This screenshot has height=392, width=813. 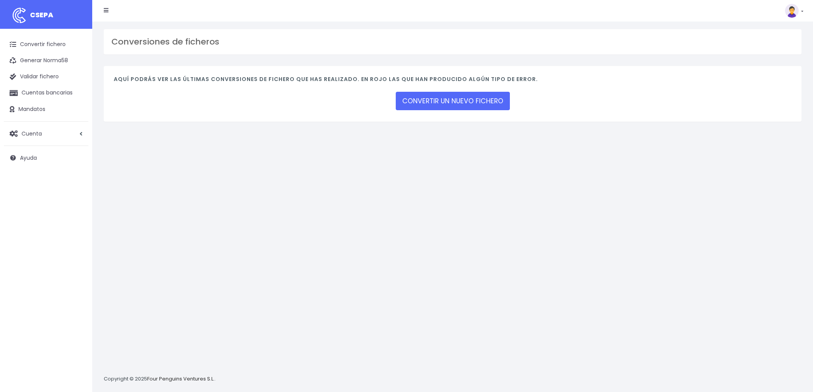 I want to click on p: Copyright © 2025 ., so click(x=159, y=379).